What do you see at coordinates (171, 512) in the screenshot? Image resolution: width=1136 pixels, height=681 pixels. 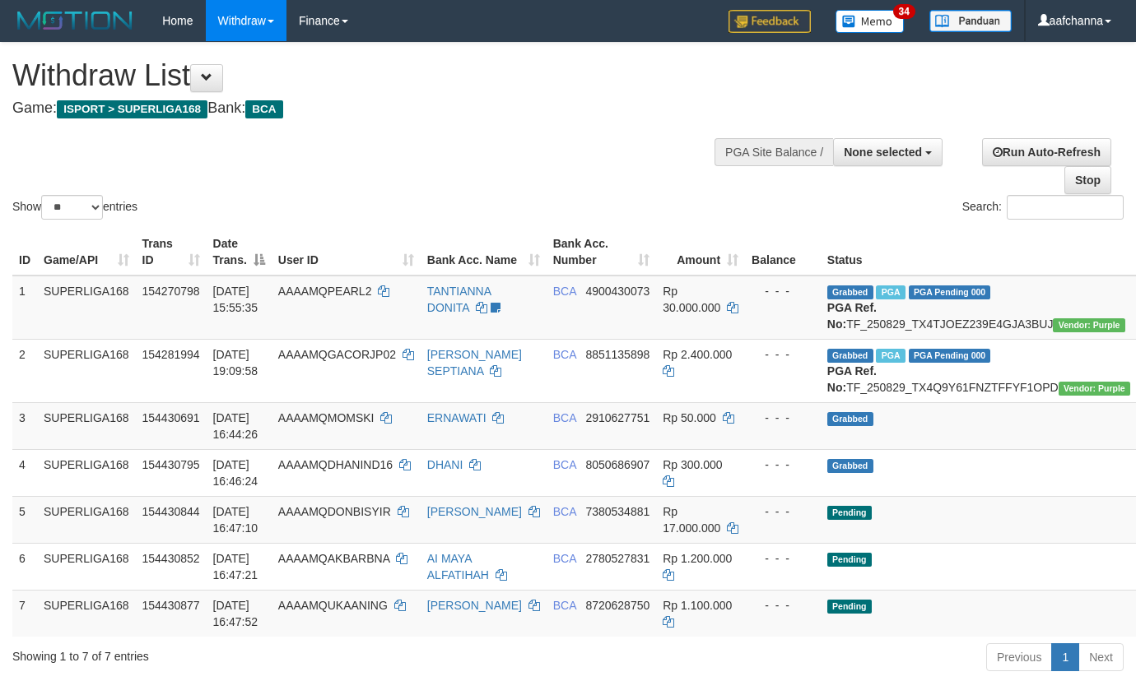 I see `span: 154430844` at bounding box center [171, 512].